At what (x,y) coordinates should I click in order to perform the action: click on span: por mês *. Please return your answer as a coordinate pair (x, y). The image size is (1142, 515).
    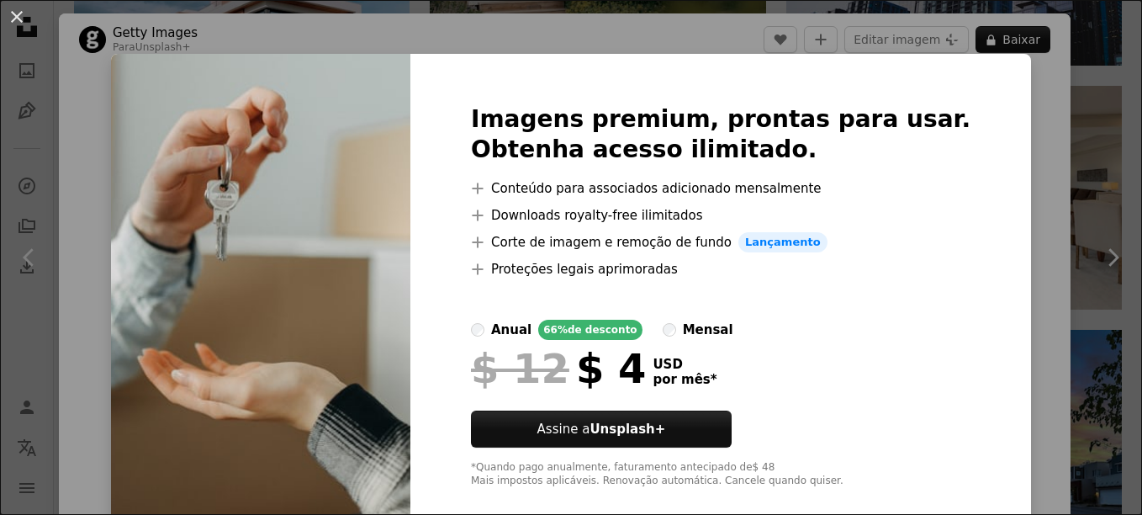
    Looking at the image, I should click on (684, 379).